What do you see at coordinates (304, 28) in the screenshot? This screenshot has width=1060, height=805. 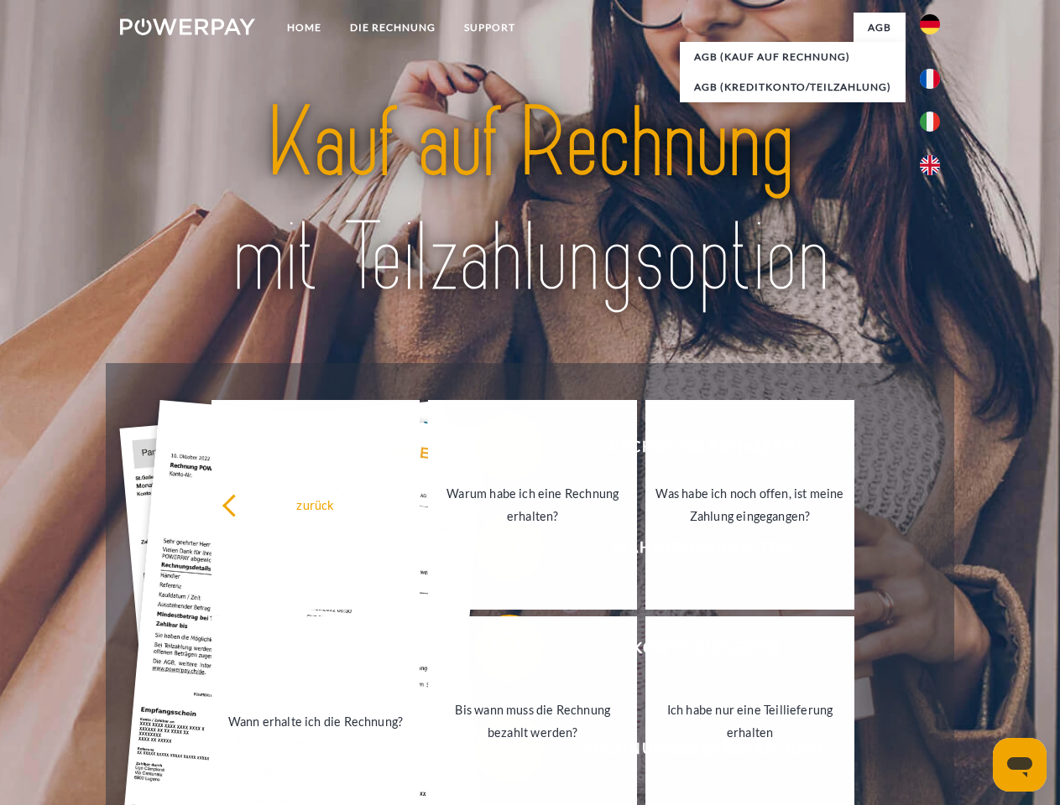 I see `a: Home` at bounding box center [304, 28].